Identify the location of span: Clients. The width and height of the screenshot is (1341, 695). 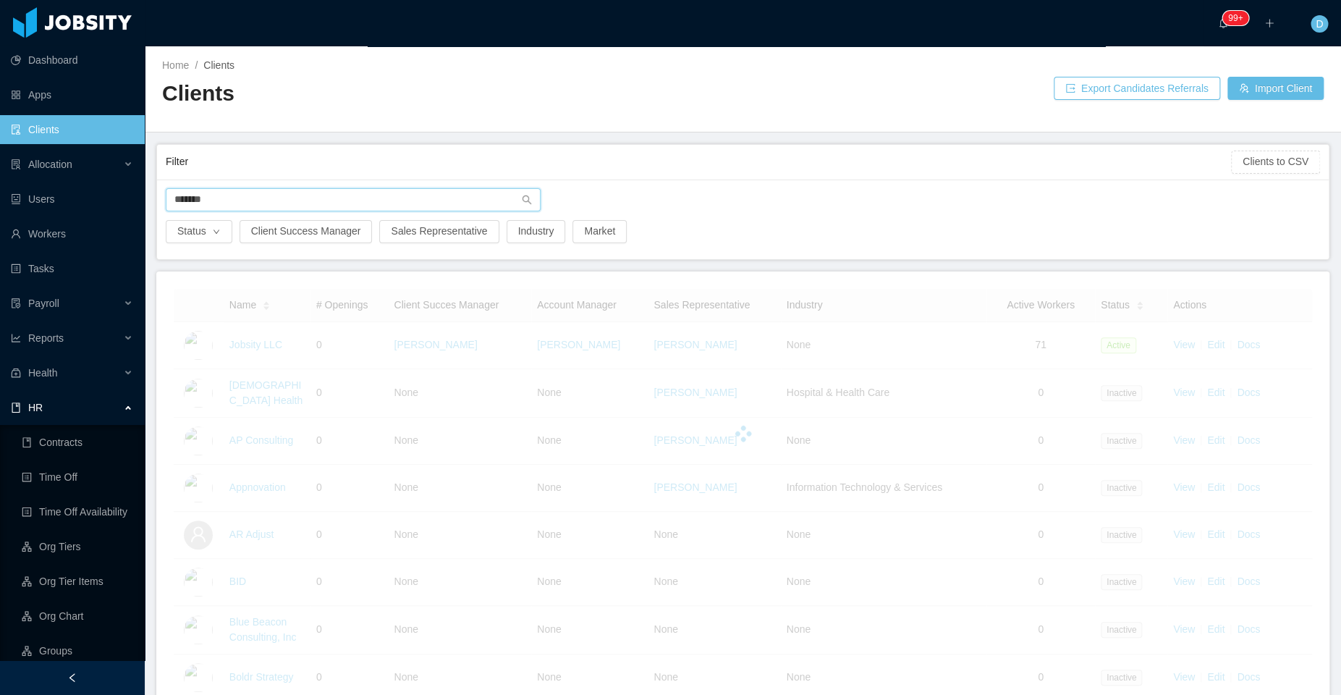
(219, 65).